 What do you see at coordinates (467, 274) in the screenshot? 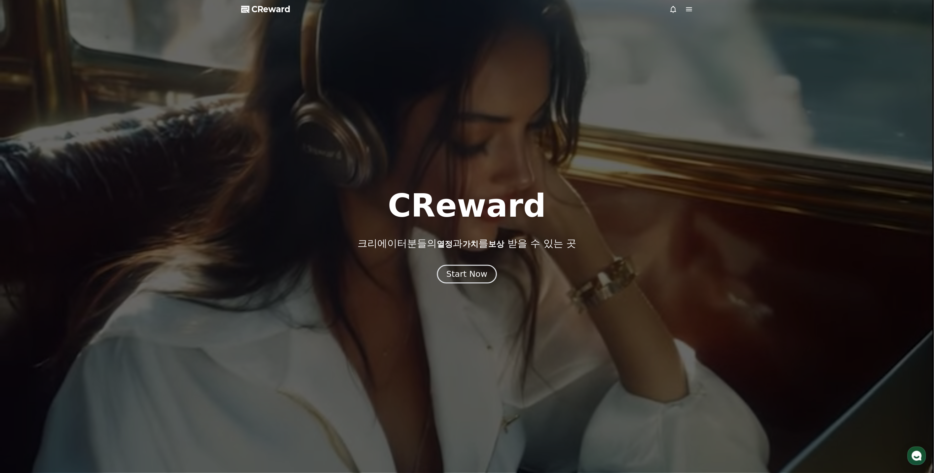
I see `button: Start Now` at bounding box center [467, 274].